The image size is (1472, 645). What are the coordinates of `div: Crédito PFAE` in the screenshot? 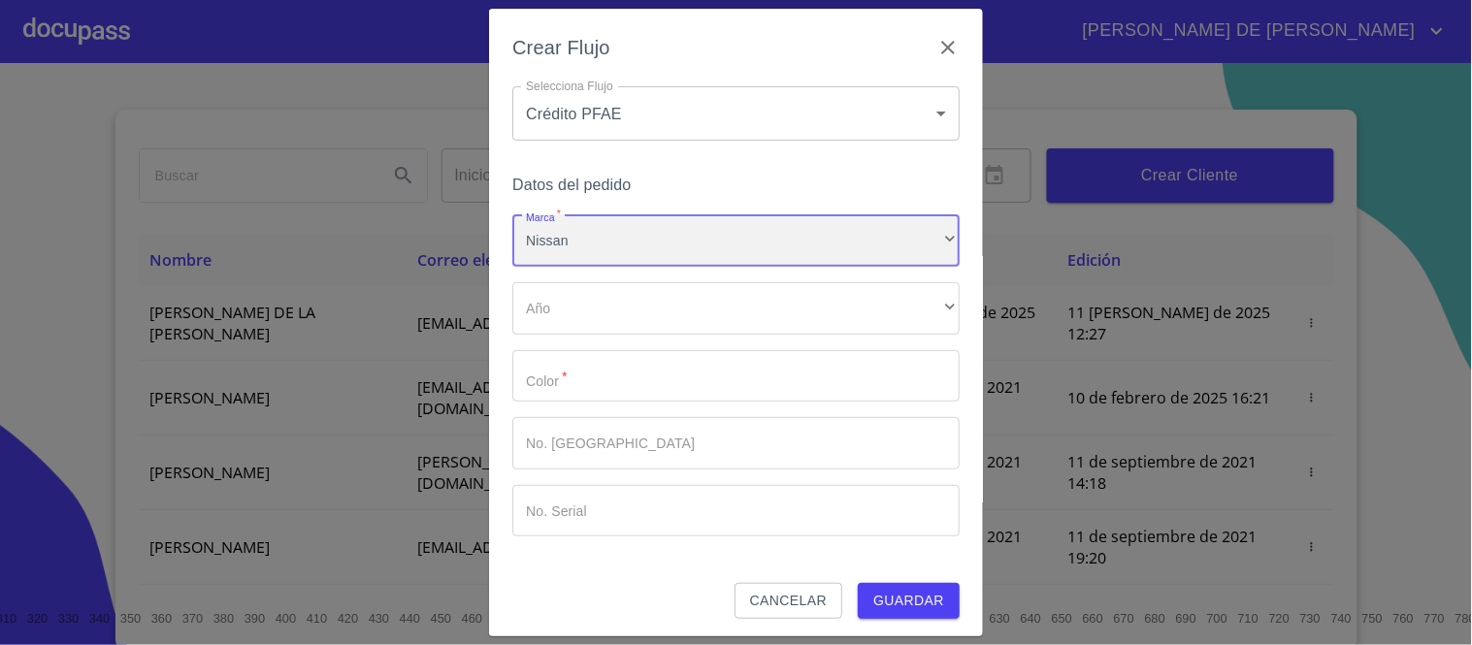 It's located at (735, 113).